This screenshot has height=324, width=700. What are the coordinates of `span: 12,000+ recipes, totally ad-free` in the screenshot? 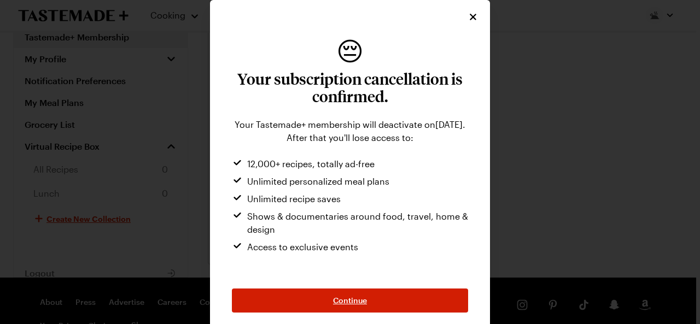 It's located at (311, 164).